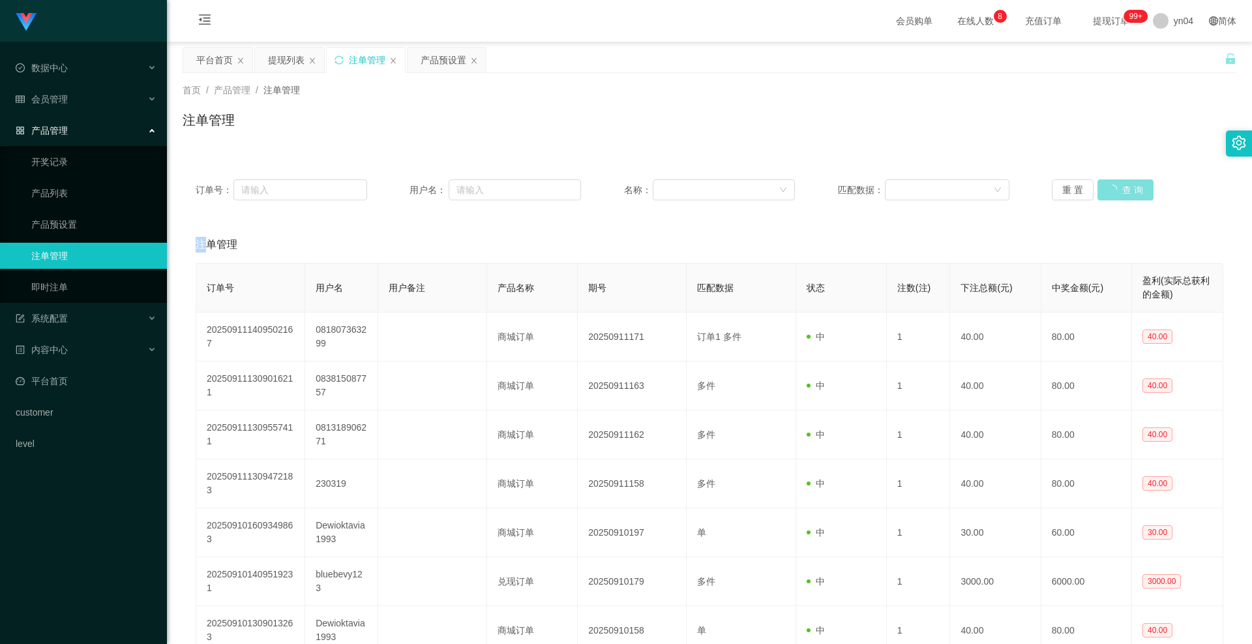 Image resolution: width=1252 pixels, height=644 pixels. Describe the element at coordinates (998, 190) in the screenshot. I see `i: 图标: down` at that location.